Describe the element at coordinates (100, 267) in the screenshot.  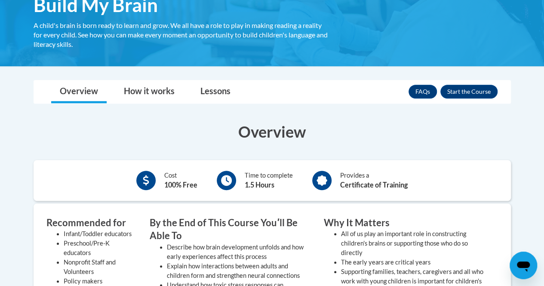
I see `li: Nonprofit Staff and Volunteers` at that location.